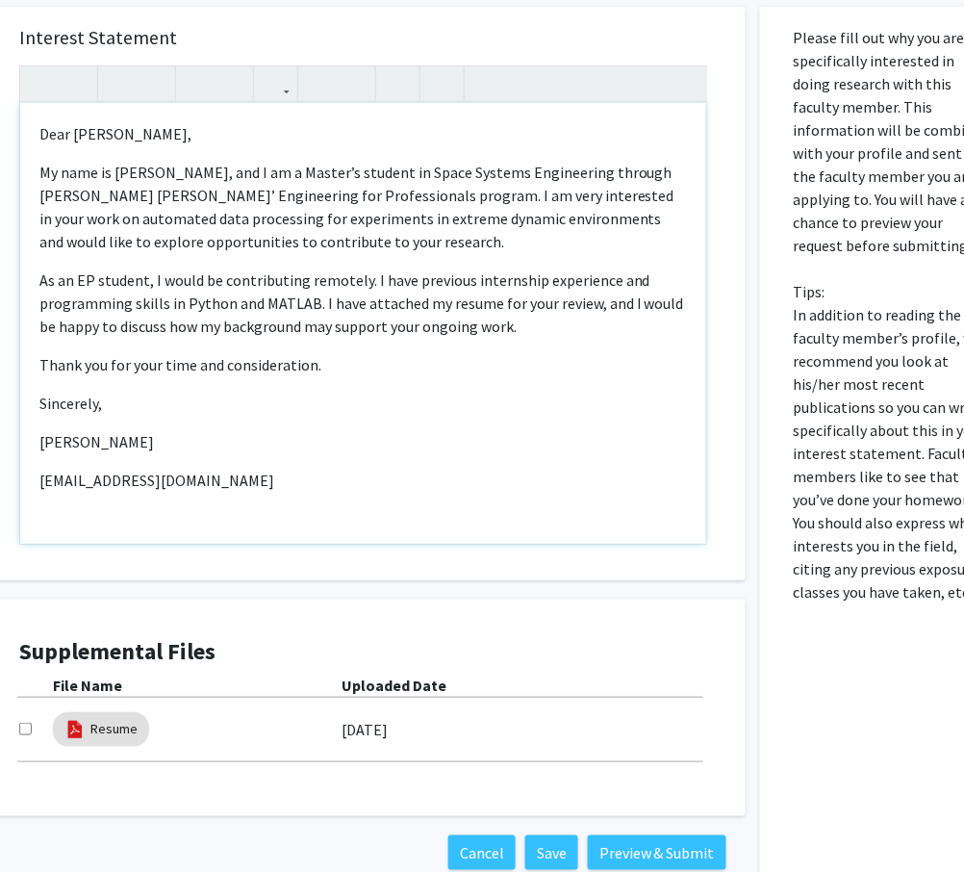  What do you see at coordinates (363, 403) in the screenshot?
I see `p: Sincerely,` at bounding box center [363, 403].